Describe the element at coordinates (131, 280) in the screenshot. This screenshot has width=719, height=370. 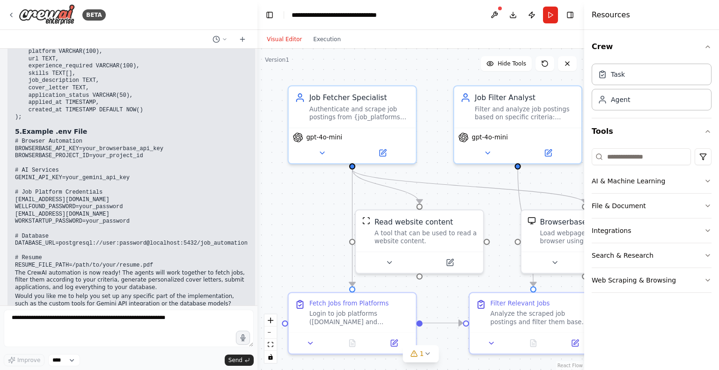
I see `p: The CrewAI automation is now ready! The agents will work together to fetch jobs, filter them acco...` at that location.